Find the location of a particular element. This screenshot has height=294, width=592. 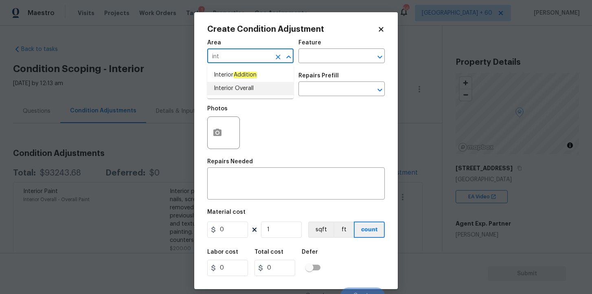

em: Addition is located at coordinates (245, 75).